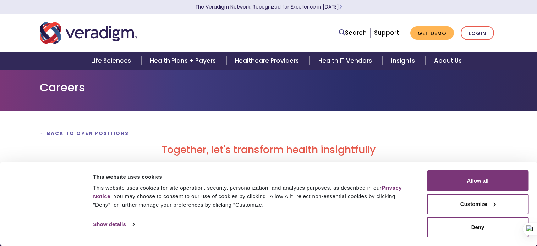 The image size is (537, 246). Describe the element at coordinates (112, 61) in the screenshot. I see `a: Life Sciences` at that location.